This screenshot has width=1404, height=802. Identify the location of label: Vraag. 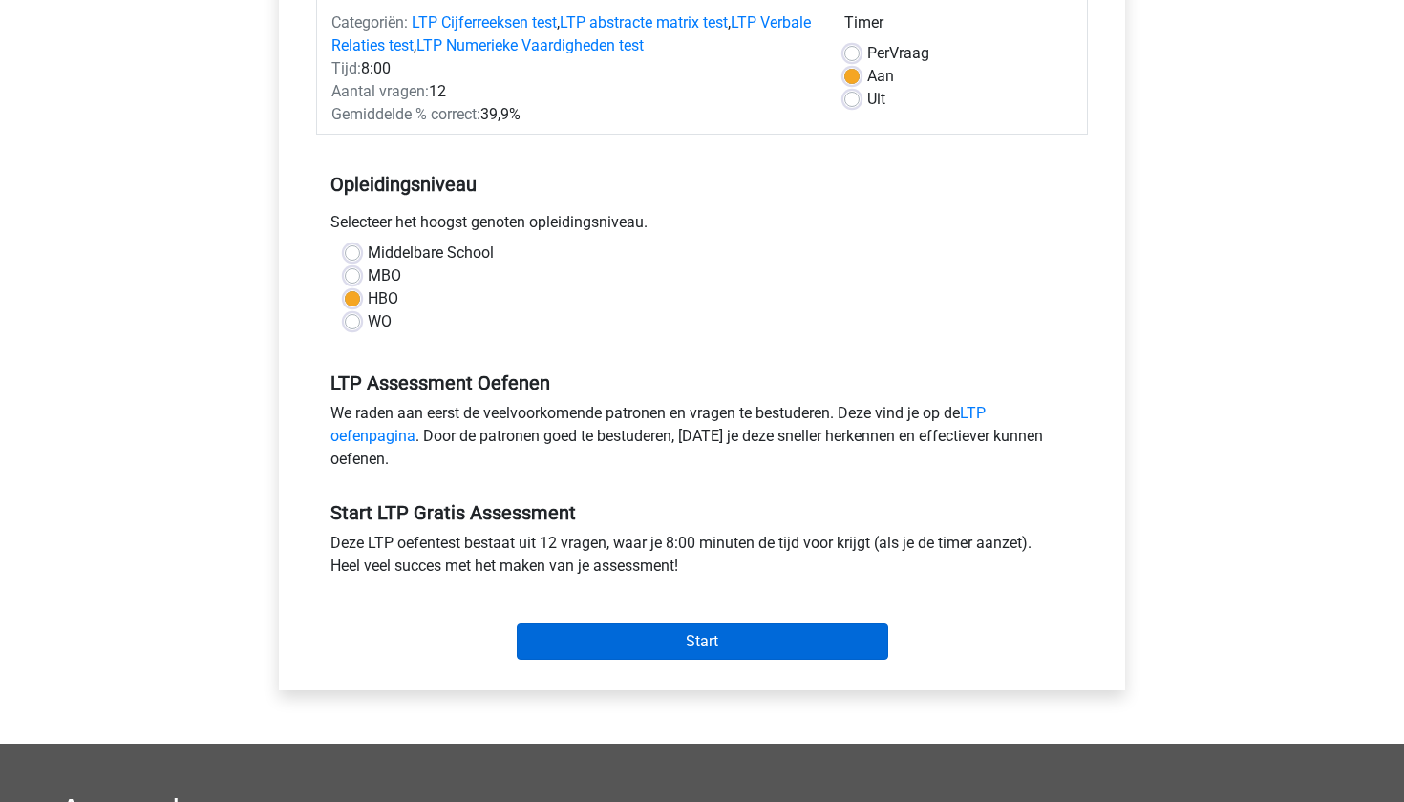
(898, 53).